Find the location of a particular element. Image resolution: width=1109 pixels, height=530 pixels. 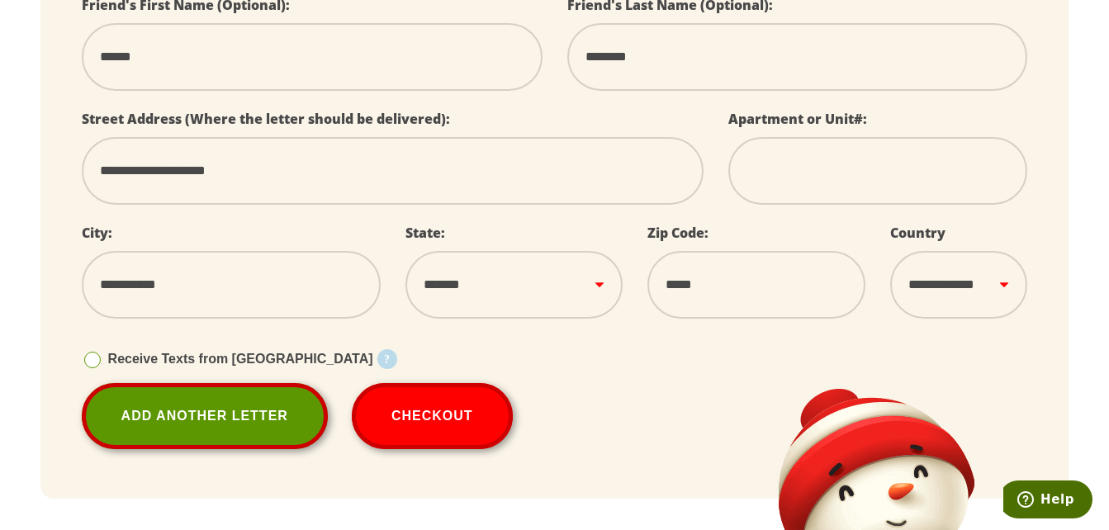

label: Street Address (Where the letter should be delivered): is located at coordinates (266, 119).